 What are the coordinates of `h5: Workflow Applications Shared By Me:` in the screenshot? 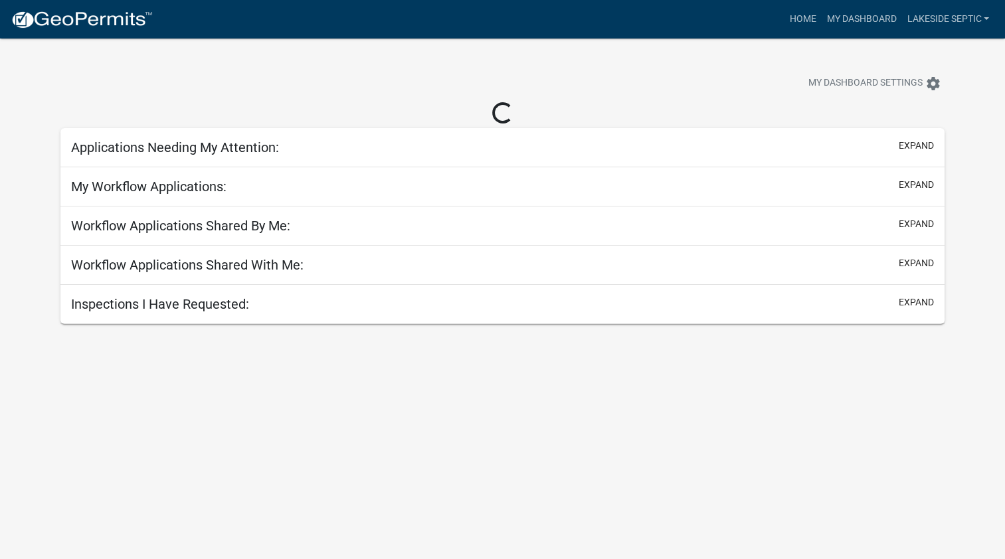 It's located at (181, 226).